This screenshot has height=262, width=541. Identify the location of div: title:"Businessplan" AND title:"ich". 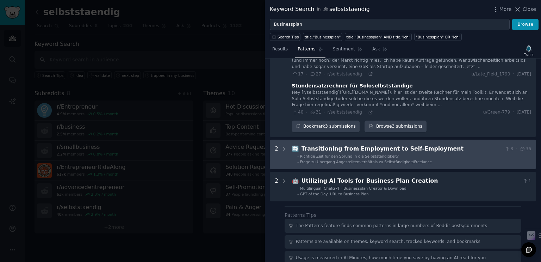
(378, 37).